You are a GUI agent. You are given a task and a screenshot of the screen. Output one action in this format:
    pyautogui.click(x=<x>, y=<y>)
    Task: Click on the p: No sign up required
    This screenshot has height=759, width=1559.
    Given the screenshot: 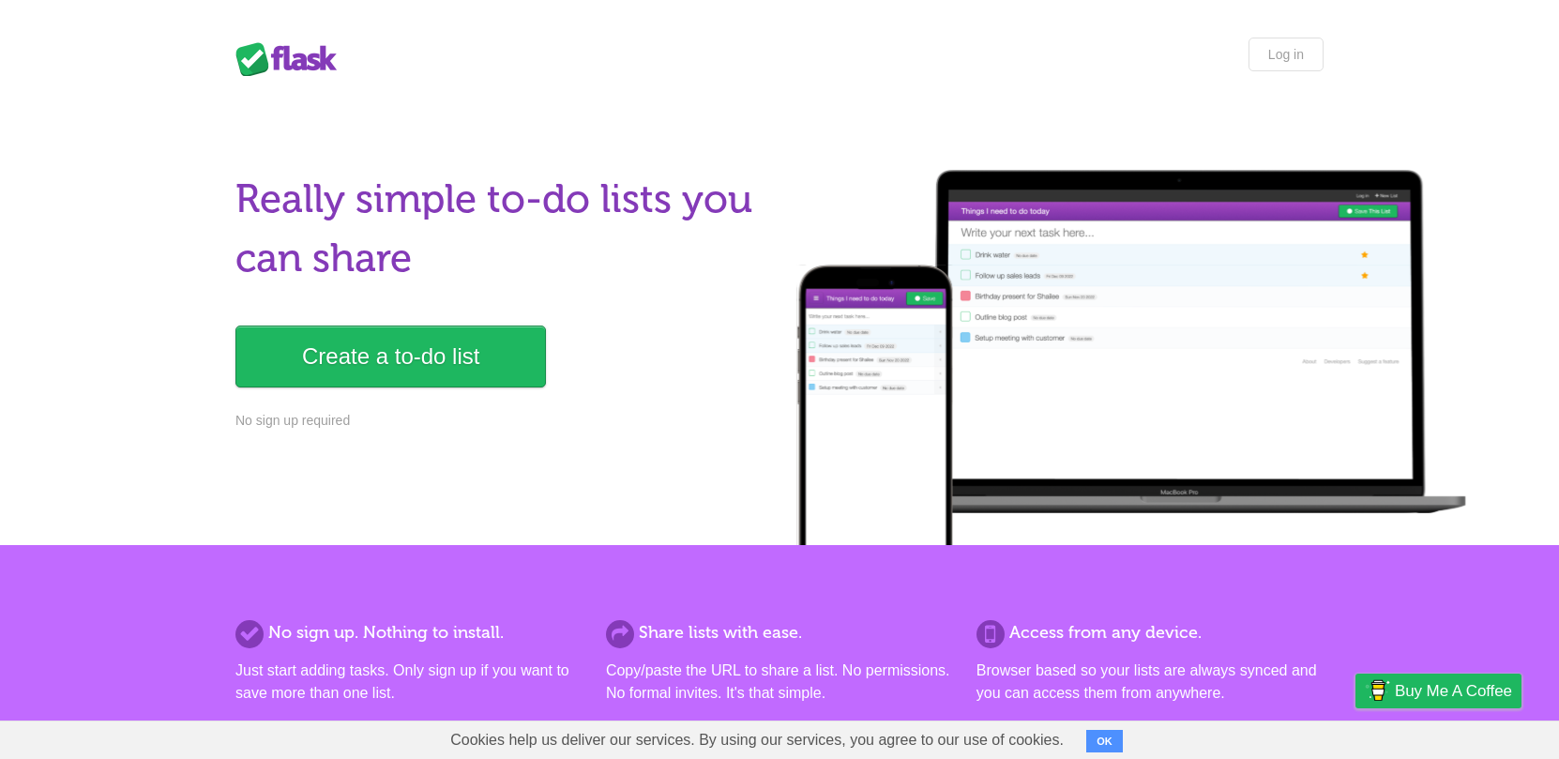 What is the action you would take?
    pyautogui.click(x=502, y=420)
    